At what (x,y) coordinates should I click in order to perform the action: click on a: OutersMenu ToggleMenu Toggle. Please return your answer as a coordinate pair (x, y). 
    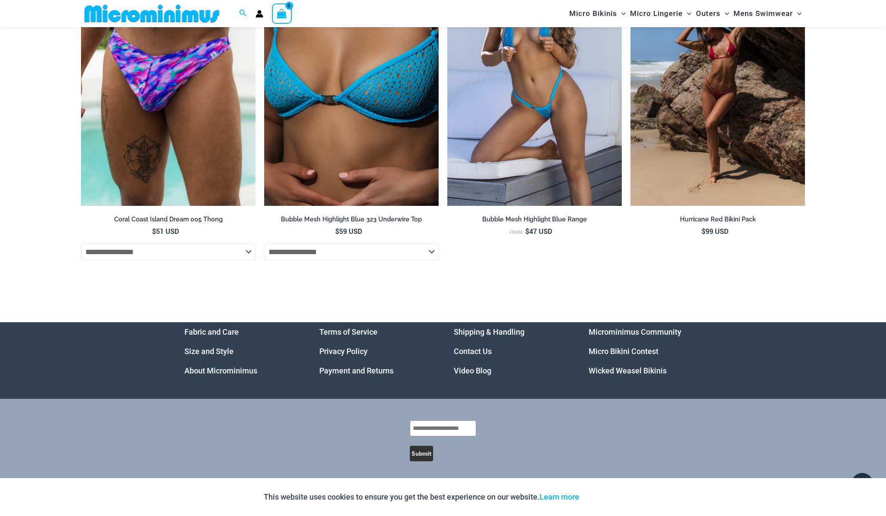
    Looking at the image, I should click on (712, 13).